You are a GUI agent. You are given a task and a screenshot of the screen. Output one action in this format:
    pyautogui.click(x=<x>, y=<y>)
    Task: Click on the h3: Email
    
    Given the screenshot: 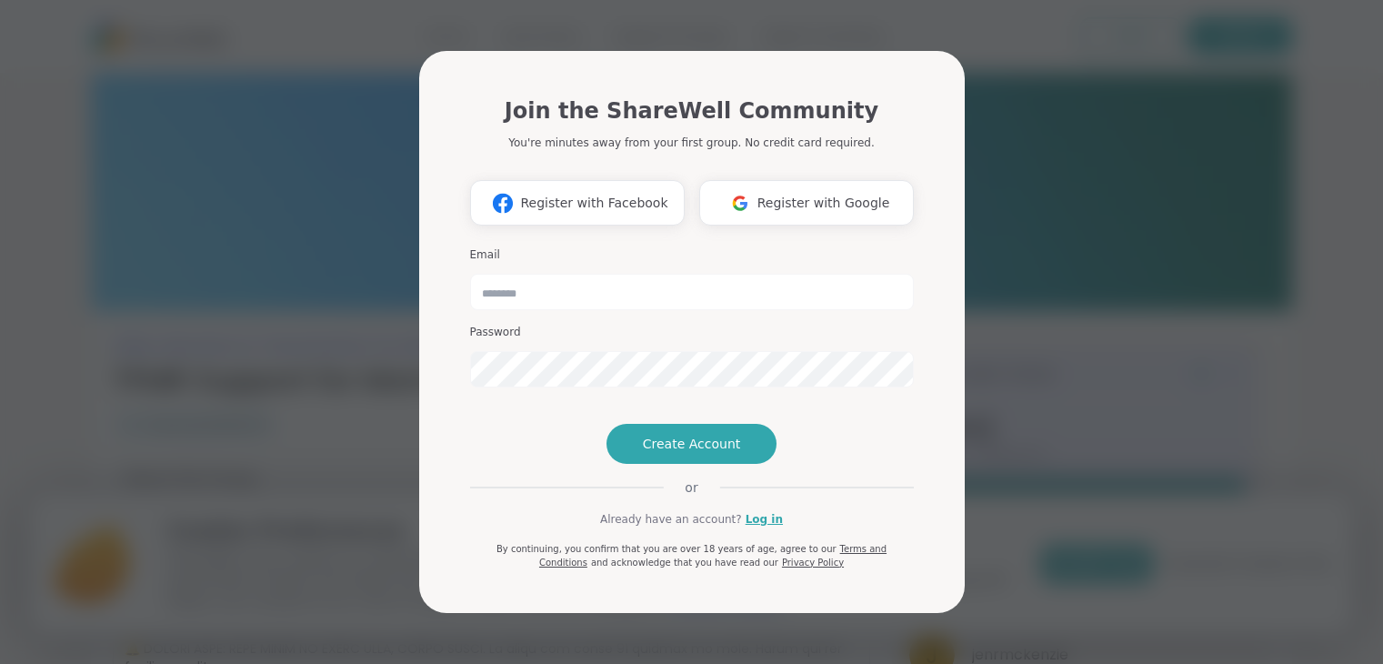 What is the action you would take?
    pyautogui.click(x=692, y=255)
    